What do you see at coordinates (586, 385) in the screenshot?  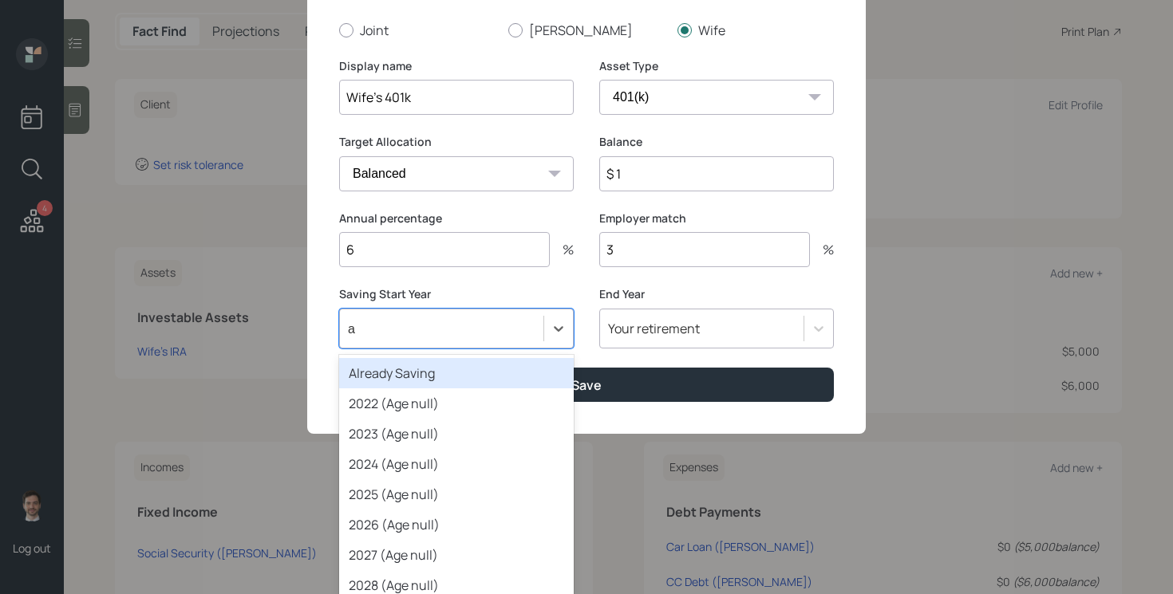 I see `div: Save` at bounding box center [586, 385].